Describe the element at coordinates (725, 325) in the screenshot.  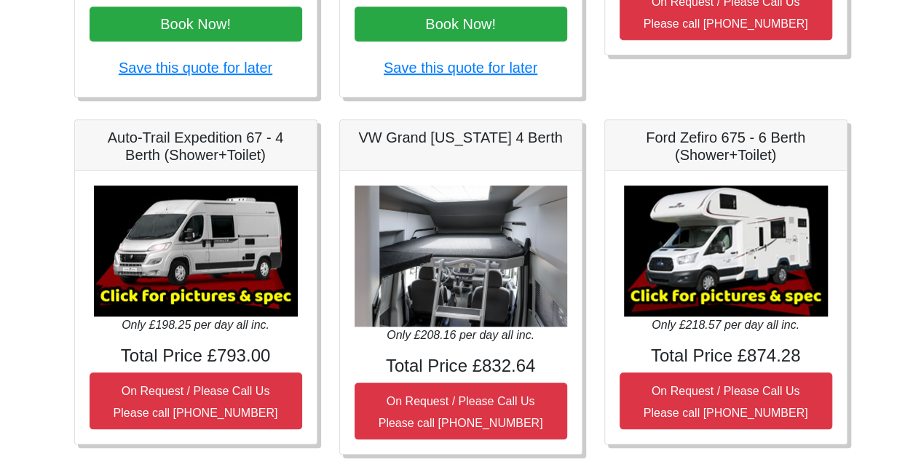
I see `i: Only £218.57 per day all inc.` at that location.